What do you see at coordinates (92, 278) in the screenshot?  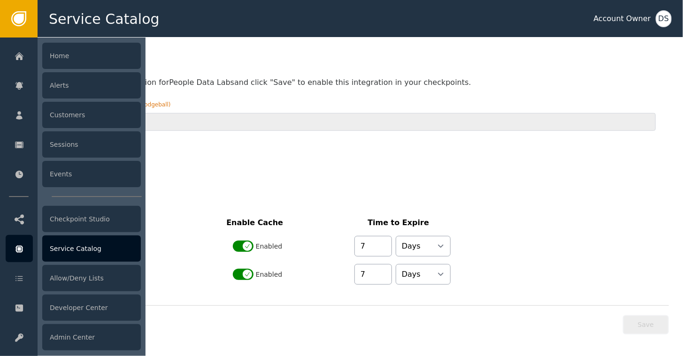 I see `div: Allow/Deny Lists` at bounding box center [92, 278].